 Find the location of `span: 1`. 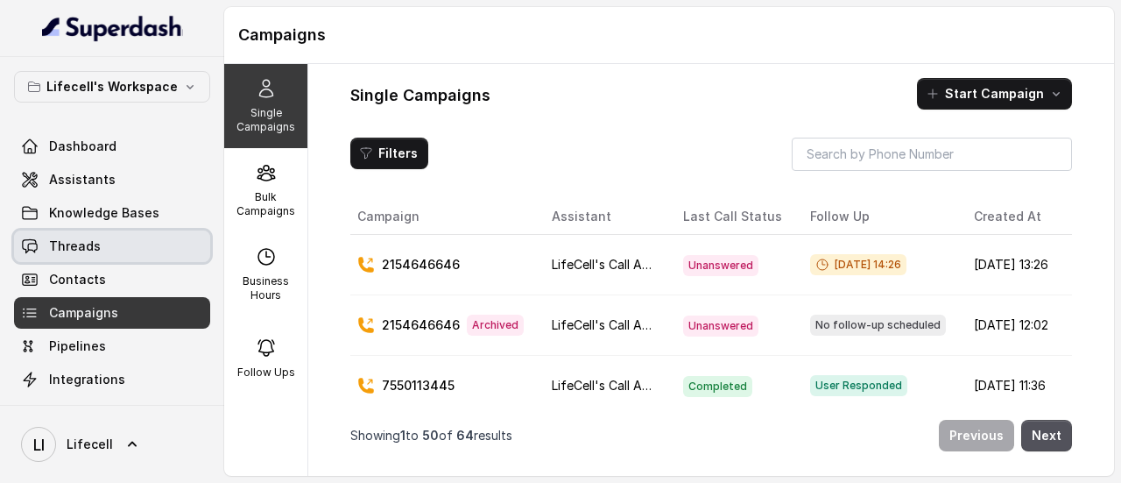

span: 1 is located at coordinates (403, 434).